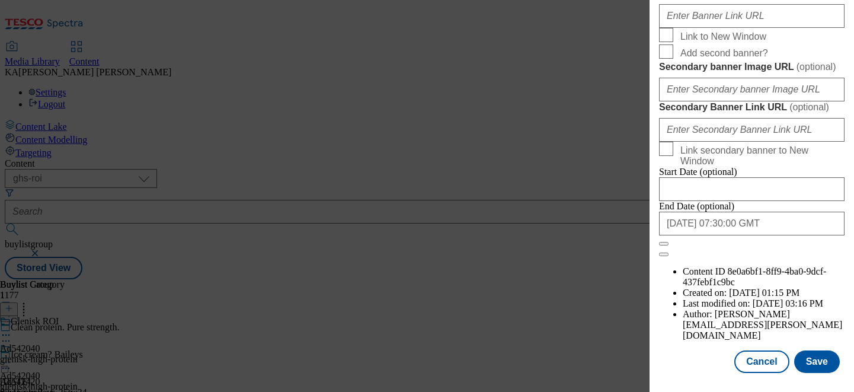 The height and width of the screenshot is (392, 854). What do you see at coordinates (752, 90) in the screenshot?
I see `input: Enter Secondary banner Image URL` at bounding box center [752, 90].